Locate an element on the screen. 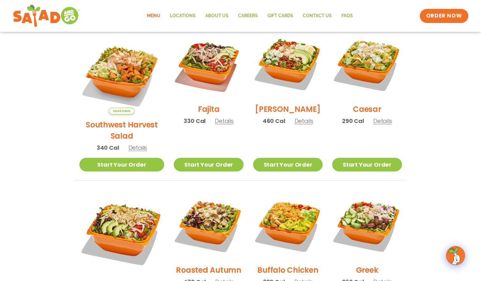 This screenshot has height=281, width=481. h2: Roasted Autumn is located at coordinates (209, 270).